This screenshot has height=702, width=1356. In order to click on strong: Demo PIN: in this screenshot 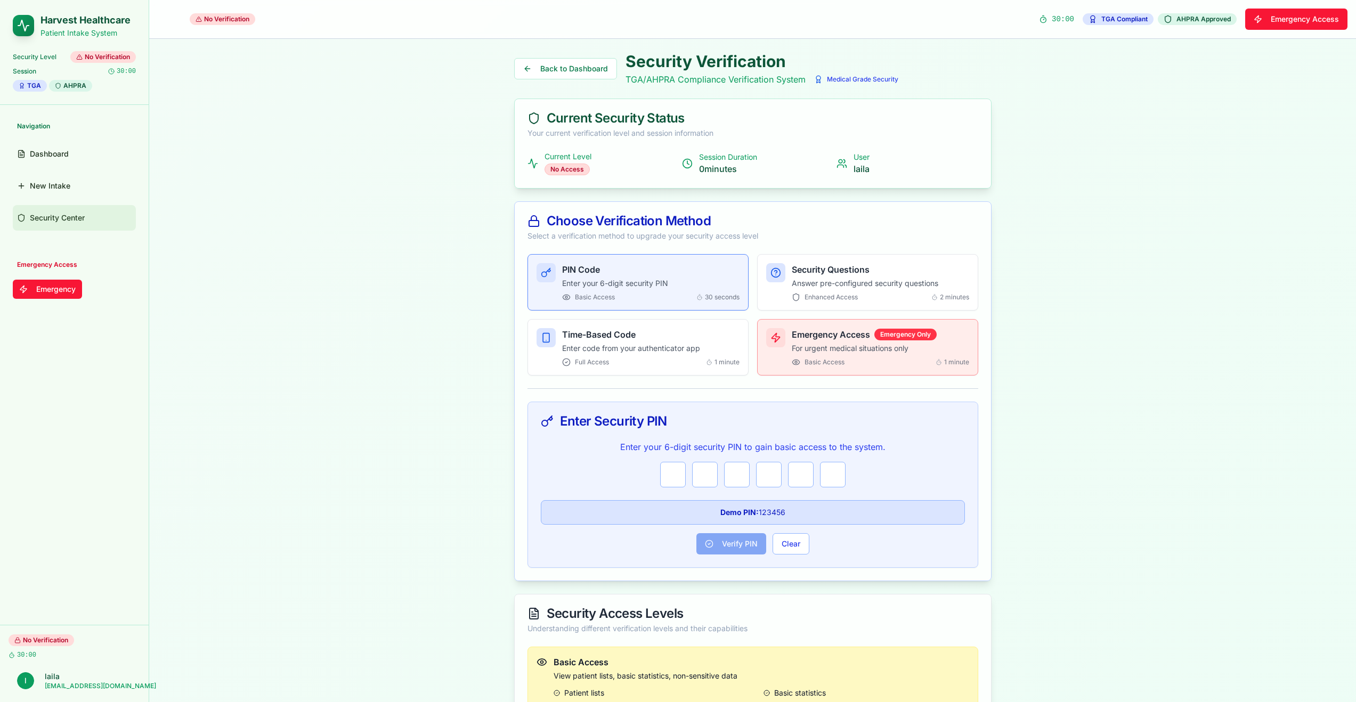, I will do `click(739, 512)`.